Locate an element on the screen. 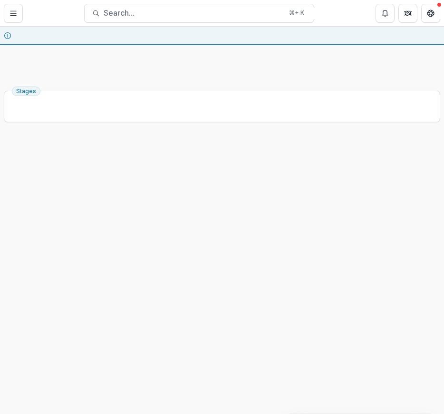  button: Get Help is located at coordinates (431, 13).